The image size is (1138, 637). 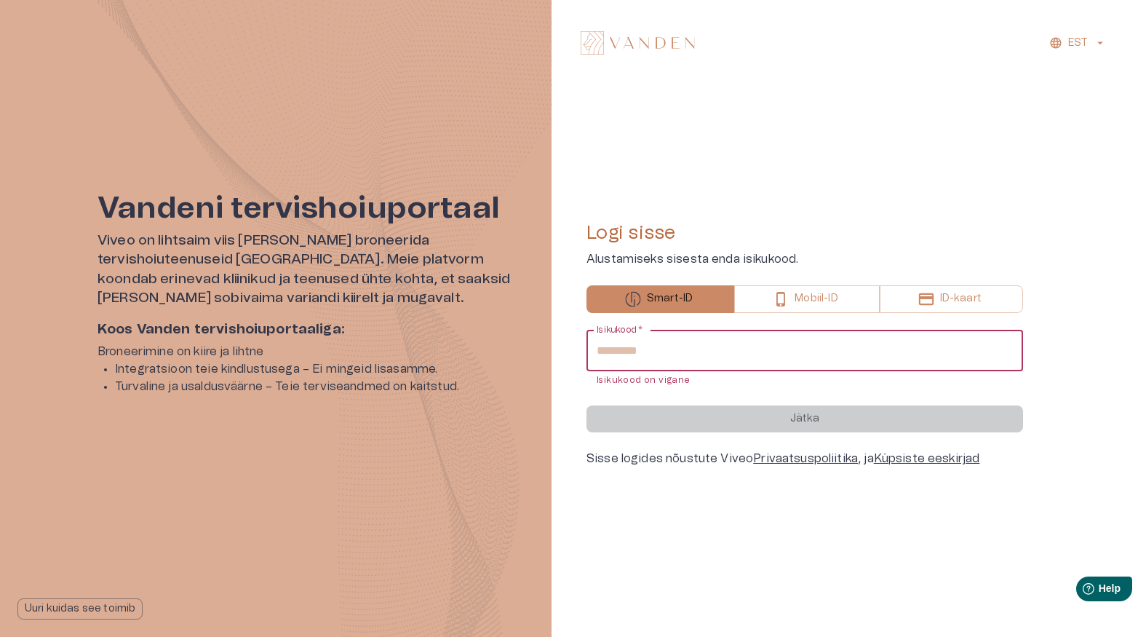 What do you see at coordinates (80, 608) in the screenshot?
I see `button: Uuri kuidas see toimib` at bounding box center [80, 608].